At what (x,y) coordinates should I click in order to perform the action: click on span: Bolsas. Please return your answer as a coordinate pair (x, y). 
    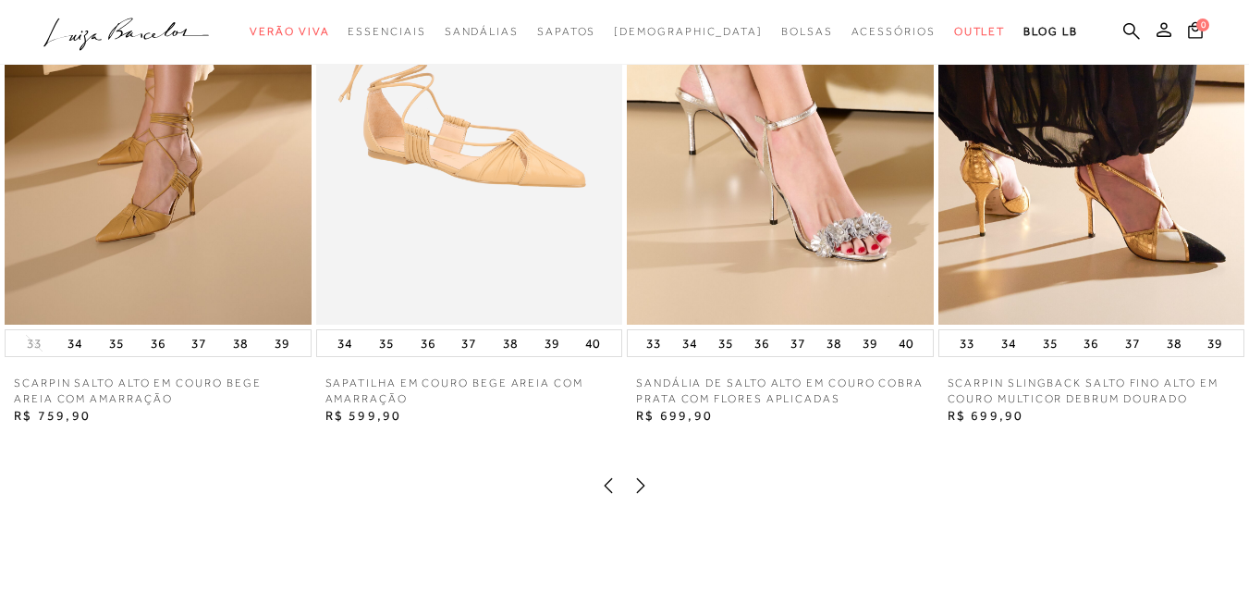
    Looking at the image, I should click on (807, 31).